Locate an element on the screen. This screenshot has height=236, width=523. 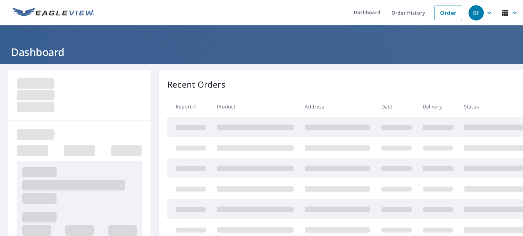
div: BF is located at coordinates (476, 13).